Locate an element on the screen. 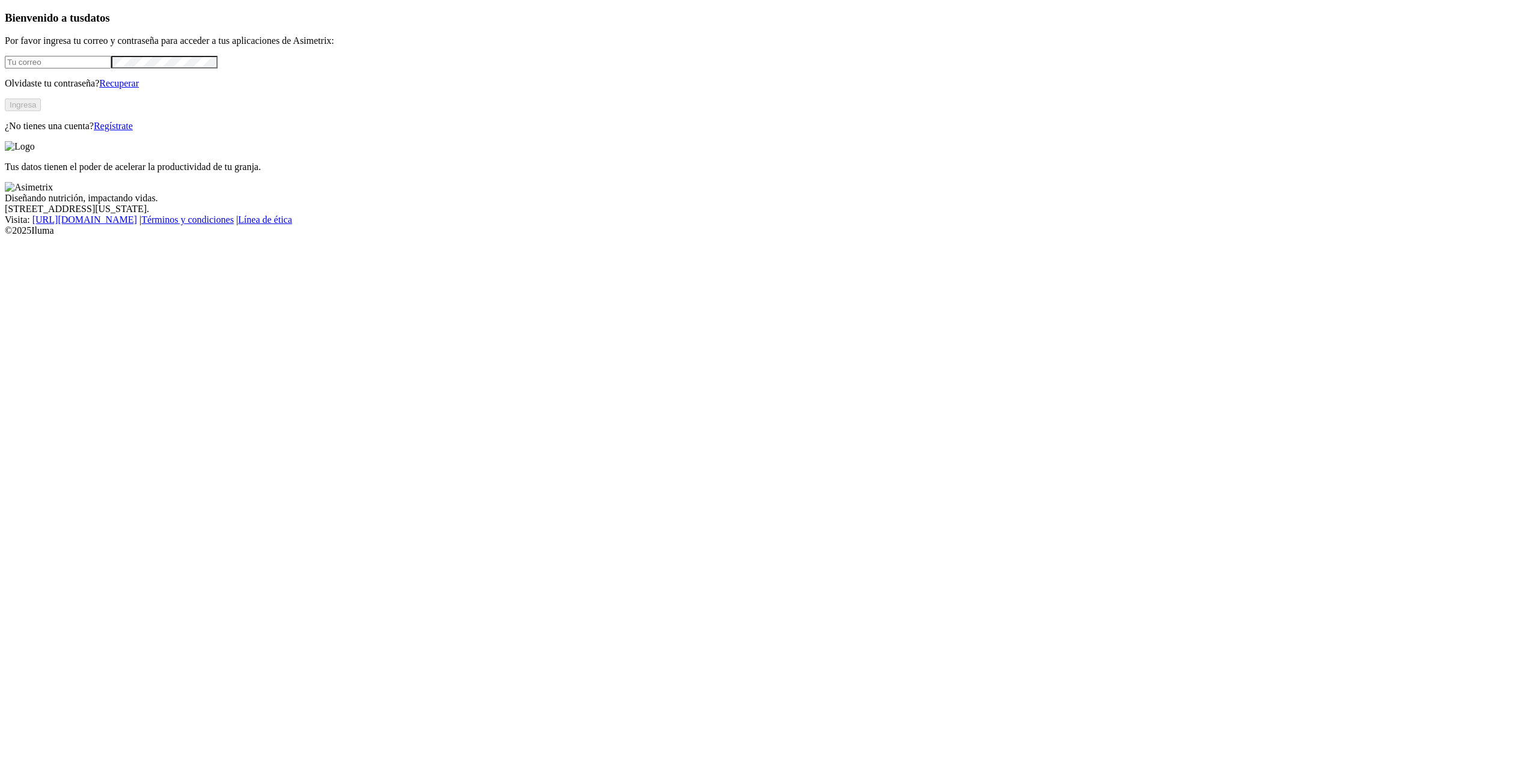  p: Olvidaste tu contraseña? is located at coordinates (770, 84).